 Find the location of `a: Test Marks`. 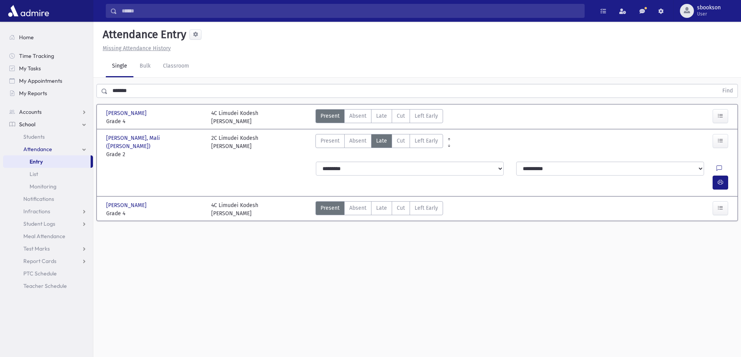

a: Test Marks is located at coordinates (48, 249).